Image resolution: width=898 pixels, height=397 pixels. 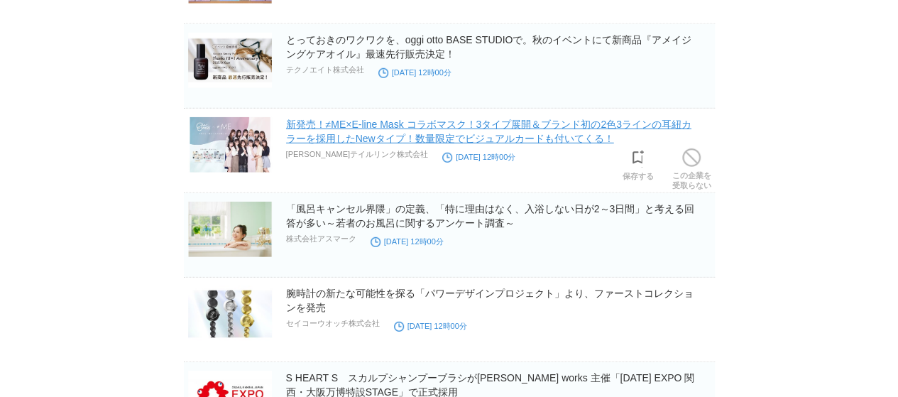 What do you see at coordinates (638, 163) in the screenshot?
I see `a: 保存する` at bounding box center [638, 163].